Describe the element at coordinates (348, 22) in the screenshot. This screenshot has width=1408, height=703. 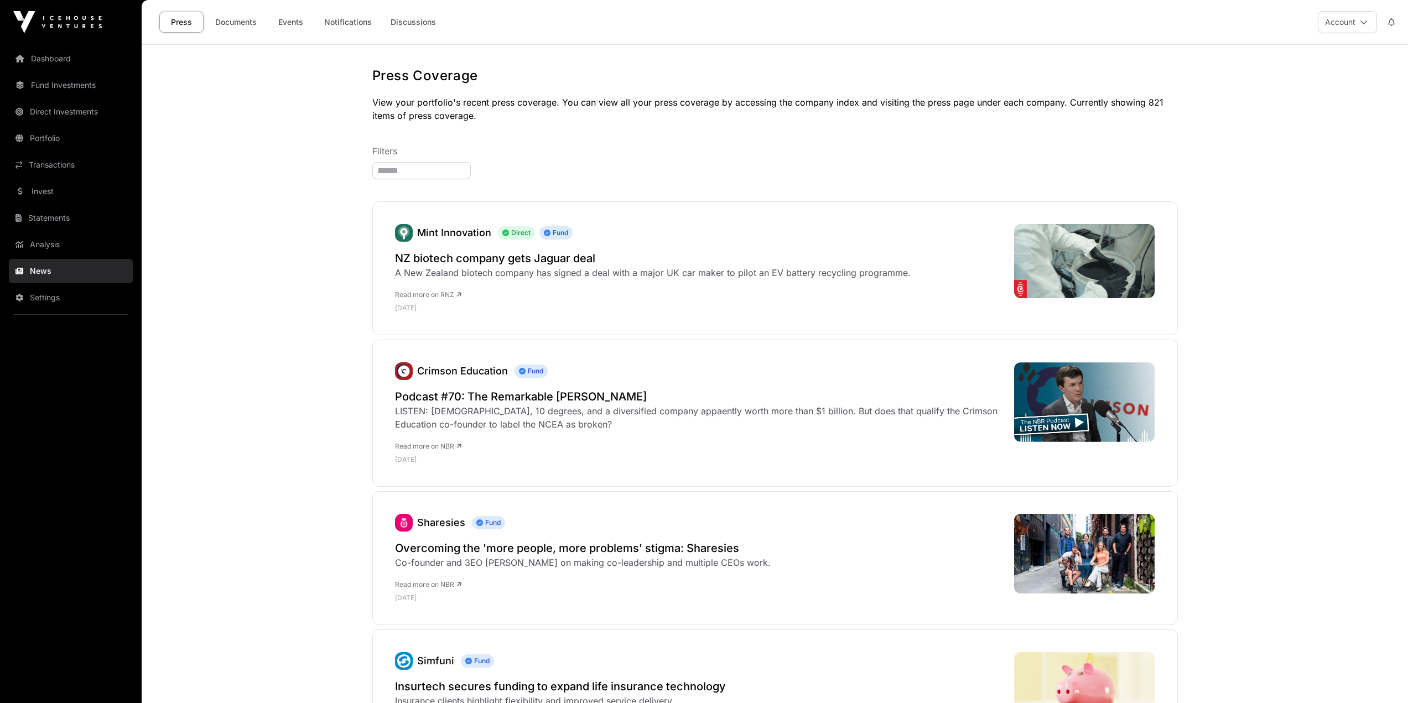
I see `a: Notifications` at that location.